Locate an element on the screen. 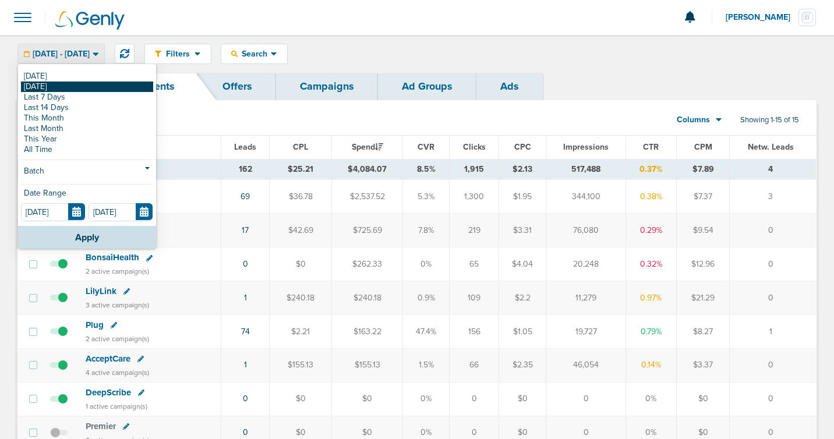 The height and width of the screenshot is (439, 834). span: Filters is located at coordinates (178, 54).